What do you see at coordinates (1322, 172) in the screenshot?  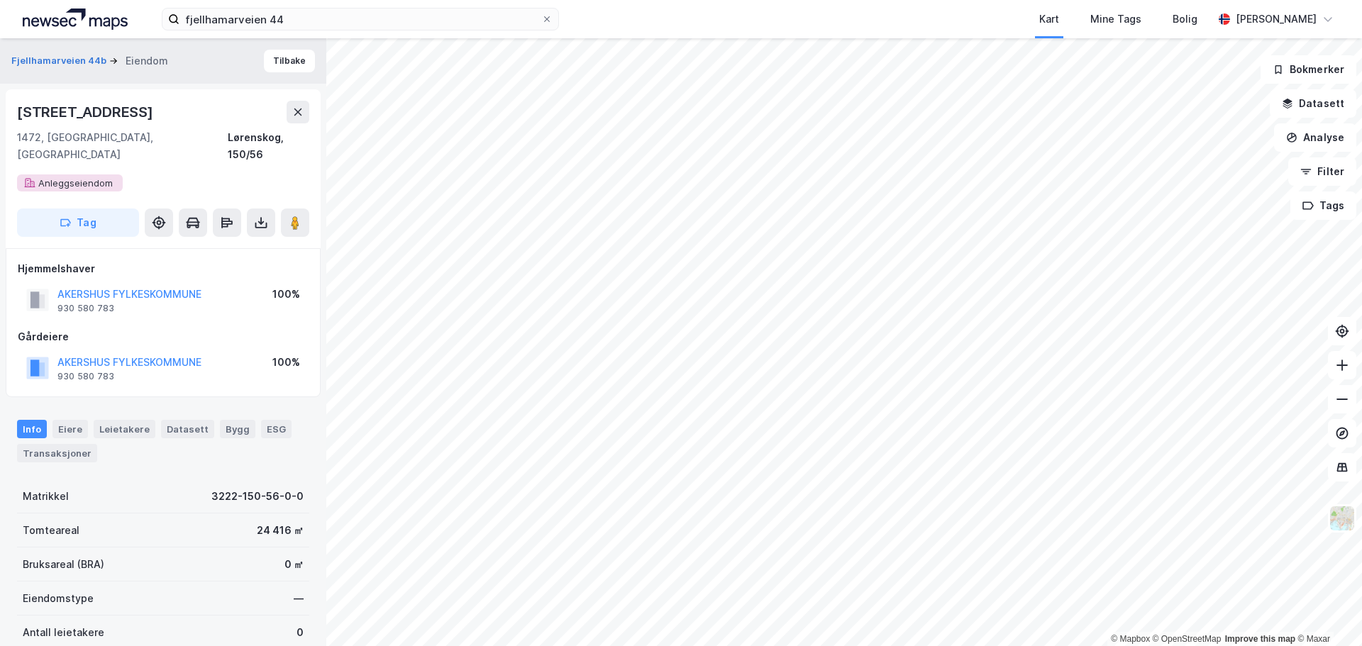 I see `button: Filter` at bounding box center [1322, 172].